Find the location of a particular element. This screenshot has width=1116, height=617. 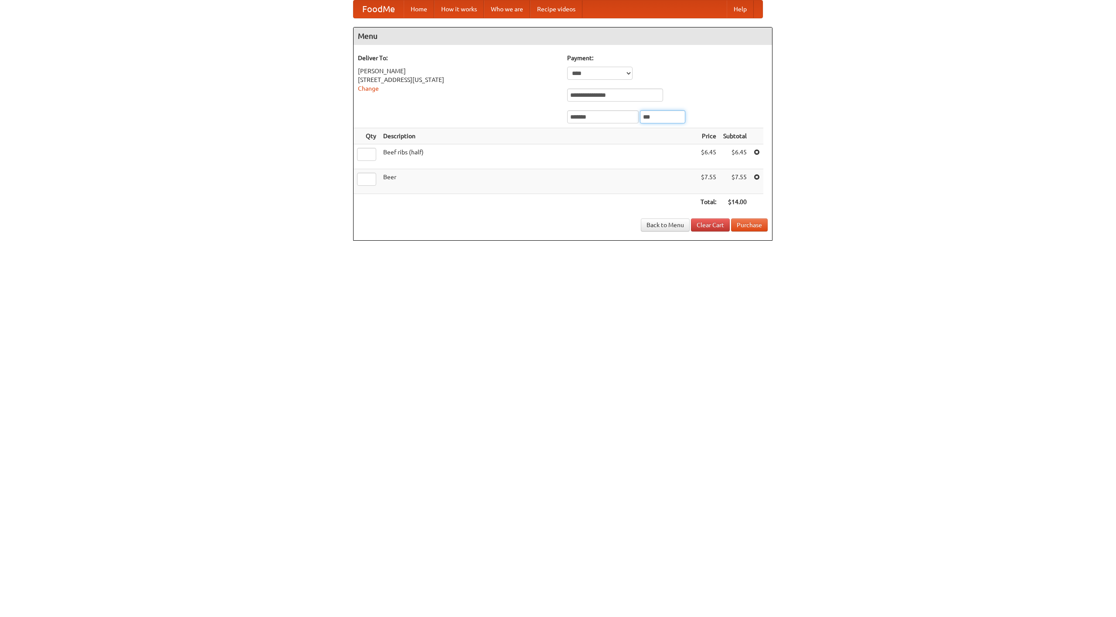

td: Beef ribs (half) is located at coordinates (539, 157).